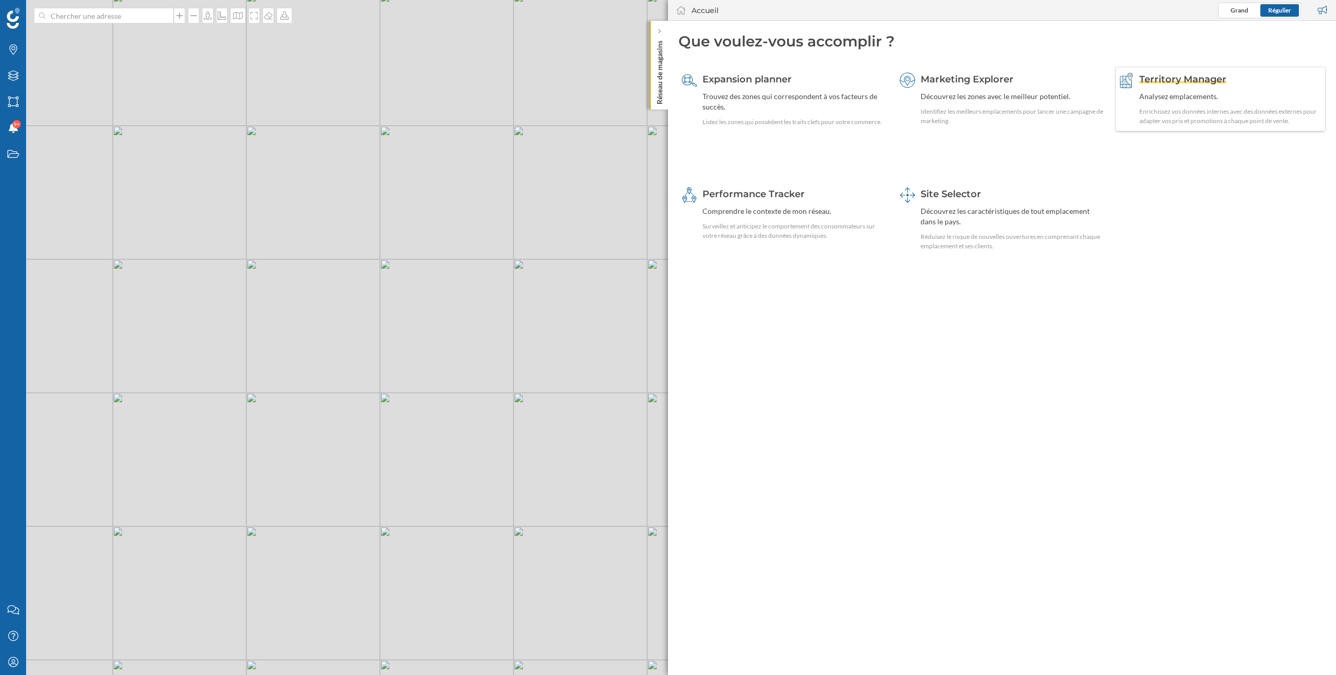  Describe the element at coordinates (754, 194) in the screenshot. I see `span: Performance Tracker` at that location.